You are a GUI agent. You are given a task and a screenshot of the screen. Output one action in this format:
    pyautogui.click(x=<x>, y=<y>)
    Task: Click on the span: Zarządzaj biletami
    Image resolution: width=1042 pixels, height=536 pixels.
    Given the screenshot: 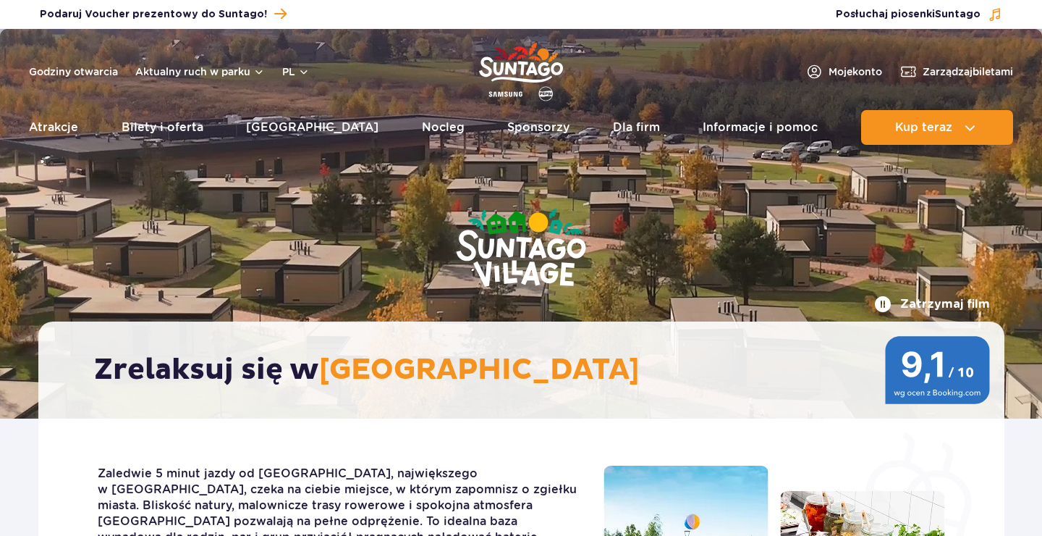 What is the action you would take?
    pyautogui.click(x=968, y=72)
    